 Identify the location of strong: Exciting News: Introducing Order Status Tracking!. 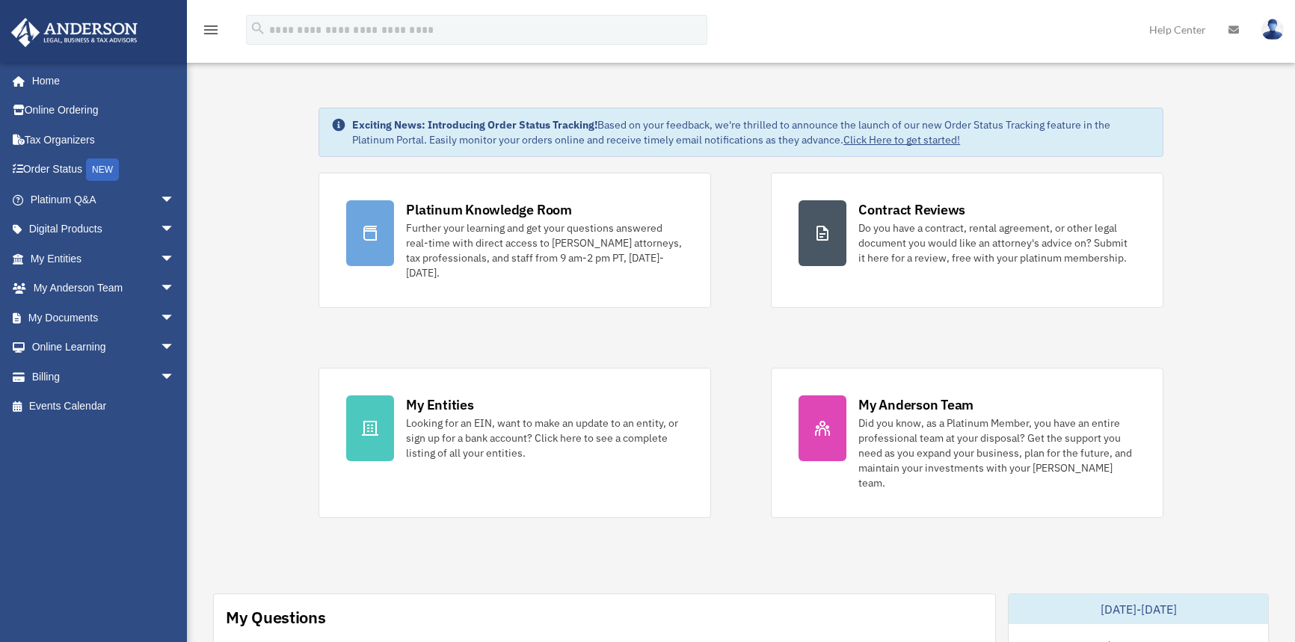
(475, 125).